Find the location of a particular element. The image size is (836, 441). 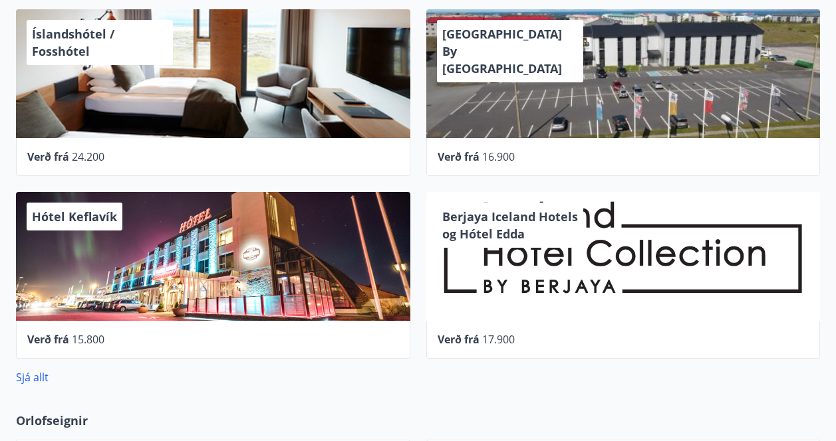

span: 17.900 is located at coordinates (498, 340).